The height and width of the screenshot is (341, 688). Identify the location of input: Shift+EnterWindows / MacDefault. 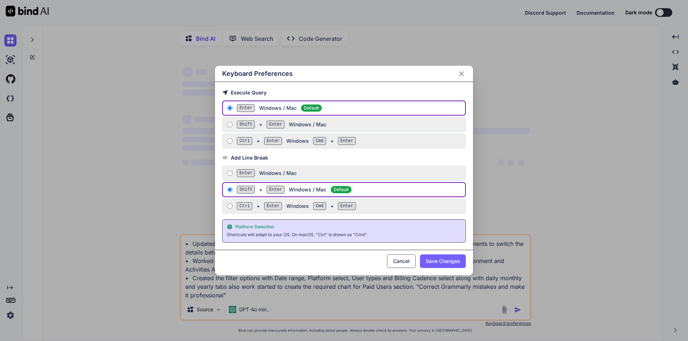
(230, 190).